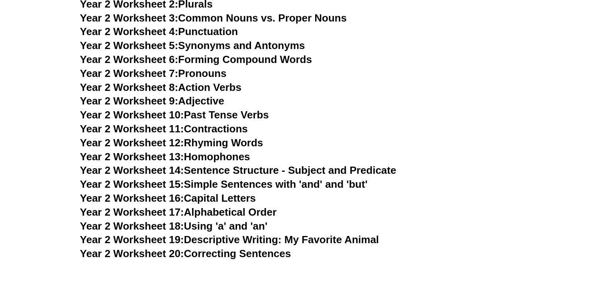  I want to click on a: Year 2 Worksheet 13:Homophones, so click(165, 157).